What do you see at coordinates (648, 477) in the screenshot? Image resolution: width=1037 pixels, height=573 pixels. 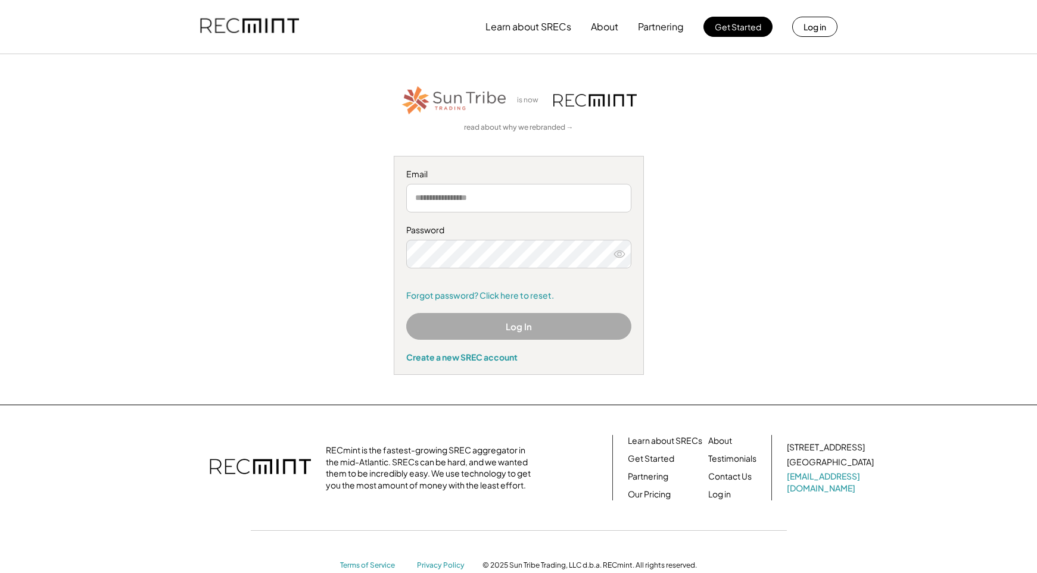 I see `a: Partnering` at bounding box center [648, 477].